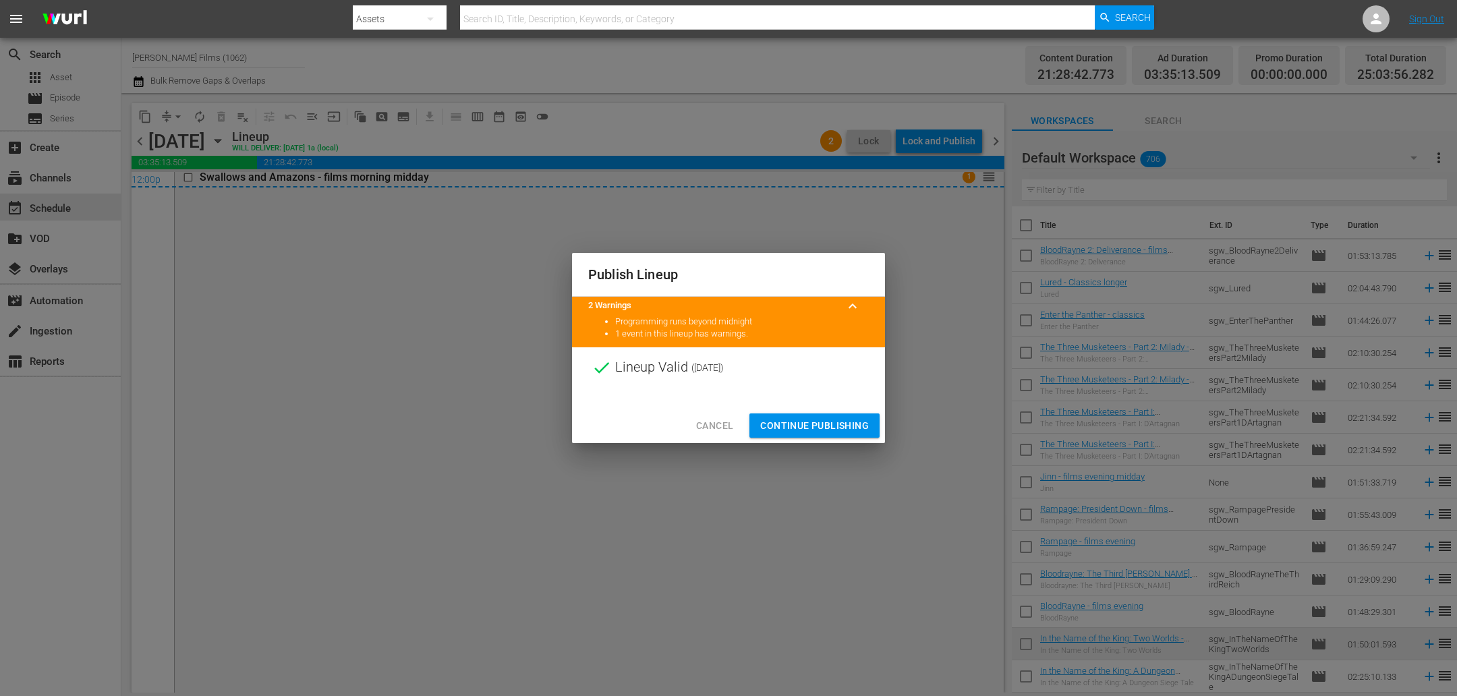 The image size is (1457, 696). Describe the element at coordinates (814, 426) in the screenshot. I see `button: Continue Publishing` at that location.